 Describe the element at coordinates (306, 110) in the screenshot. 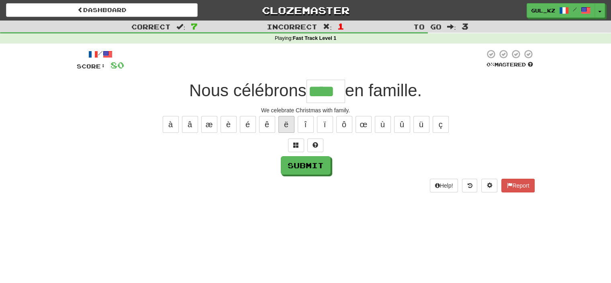

I see `div: We celebrate Christmas with family.` at that location.